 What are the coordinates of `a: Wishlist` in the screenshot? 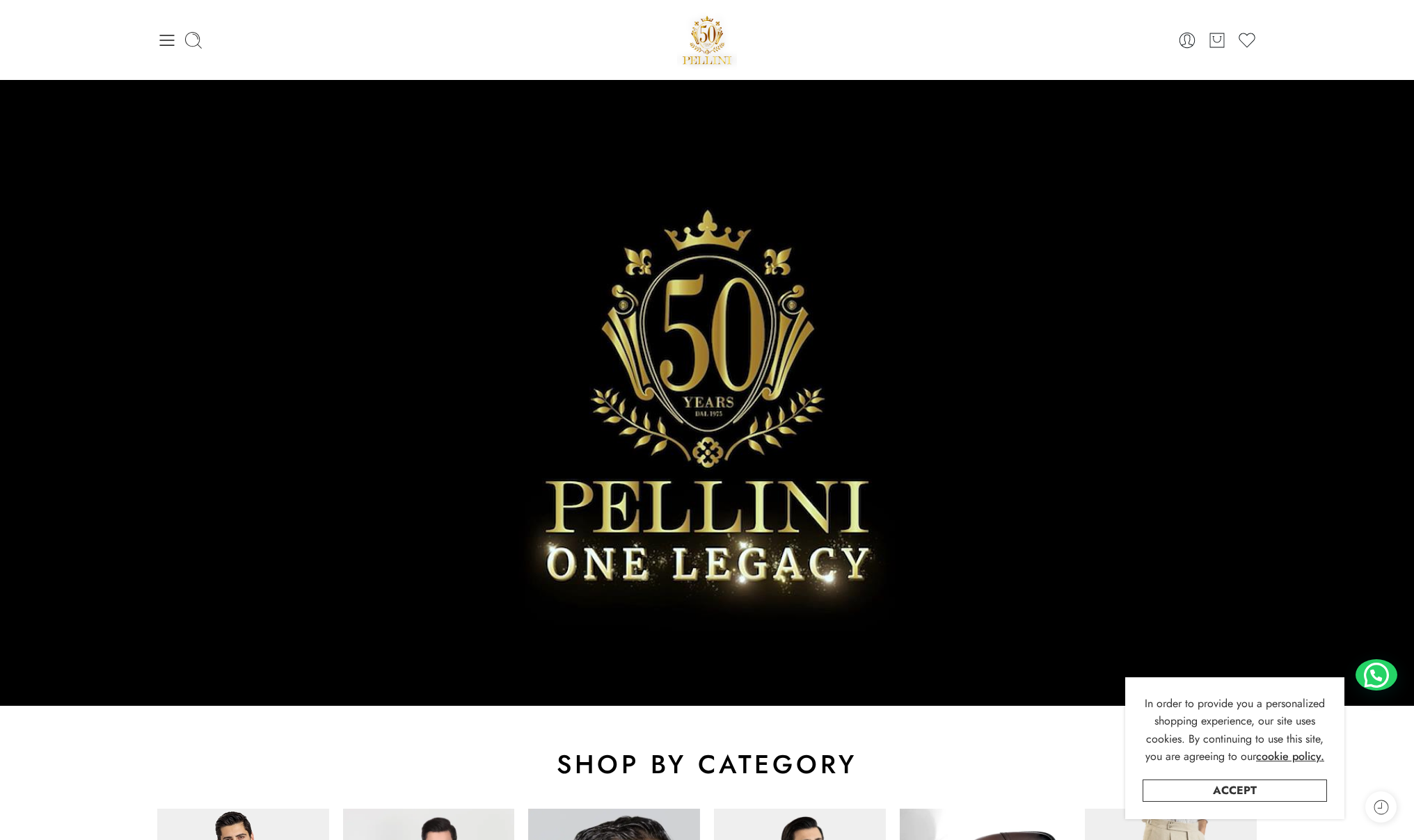 It's located at (1247, 41).